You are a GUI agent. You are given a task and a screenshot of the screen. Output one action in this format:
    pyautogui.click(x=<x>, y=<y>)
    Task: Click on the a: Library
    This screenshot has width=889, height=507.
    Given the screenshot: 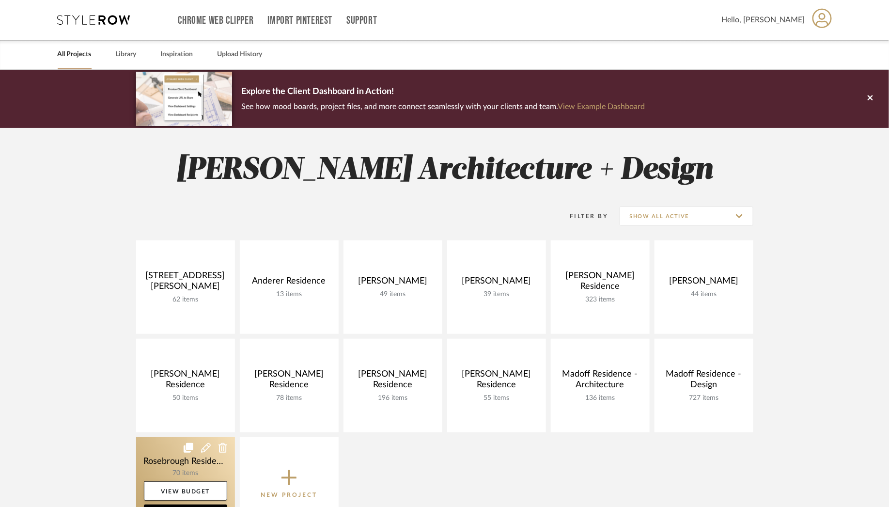 What is the action you would take?
    pyautogui.click(x=126, y=54)
    